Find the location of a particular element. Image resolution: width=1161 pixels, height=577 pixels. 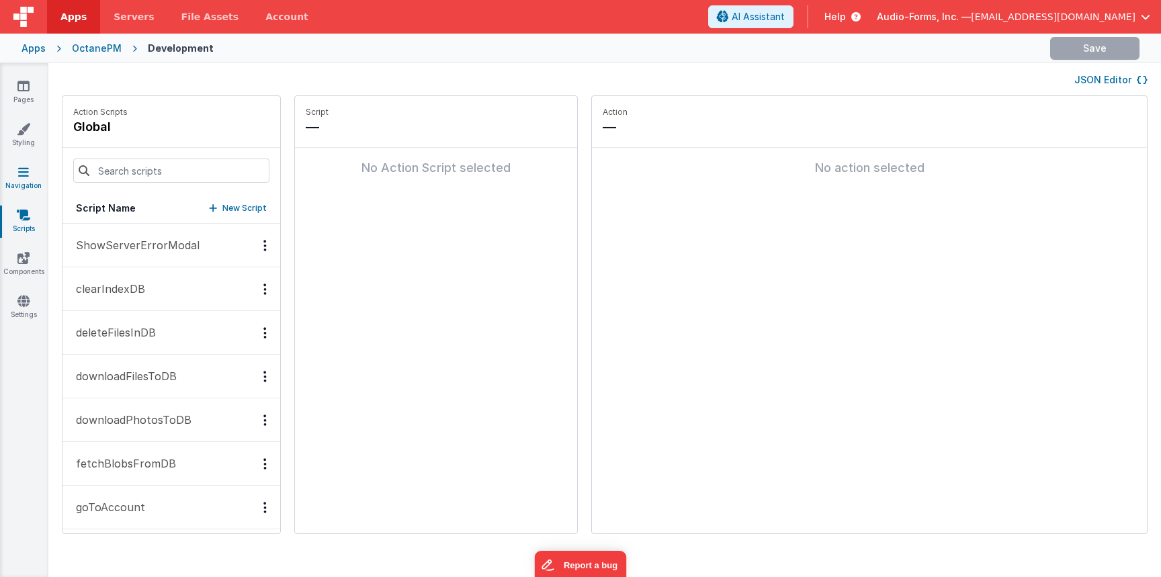

h5: Script Name is located at coordinates (106, 208).